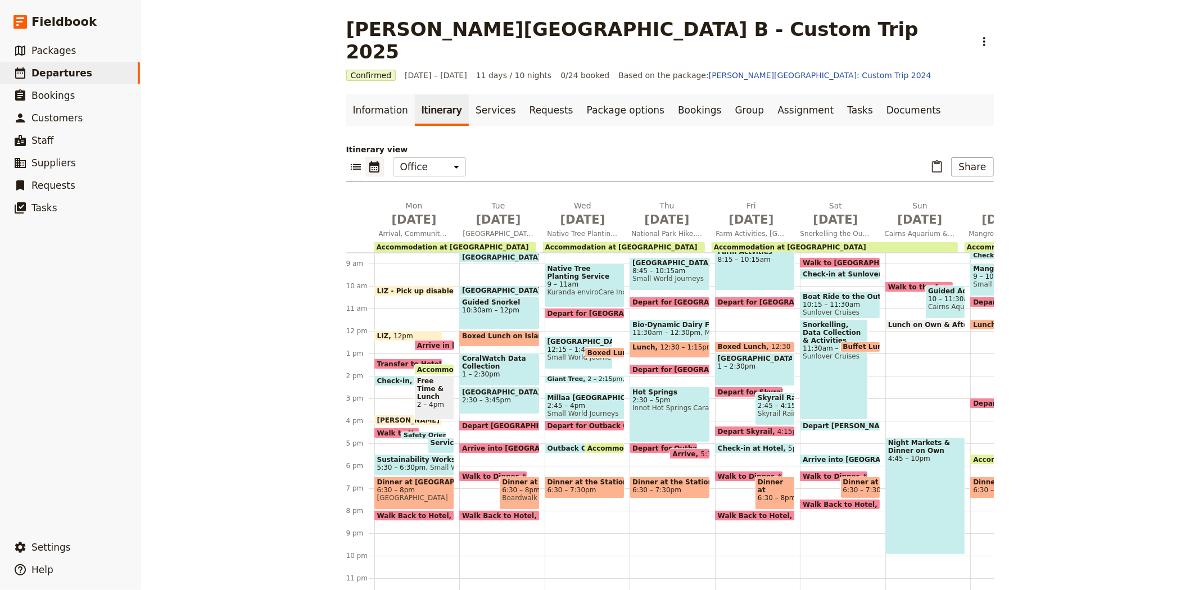 The width and height of the screenshot is (1199, 590). What do you see at coordinates (749, 392) in the screenshot?
I see `div: Depart for Skyrail Terminal` at bounding box center [749, 392].